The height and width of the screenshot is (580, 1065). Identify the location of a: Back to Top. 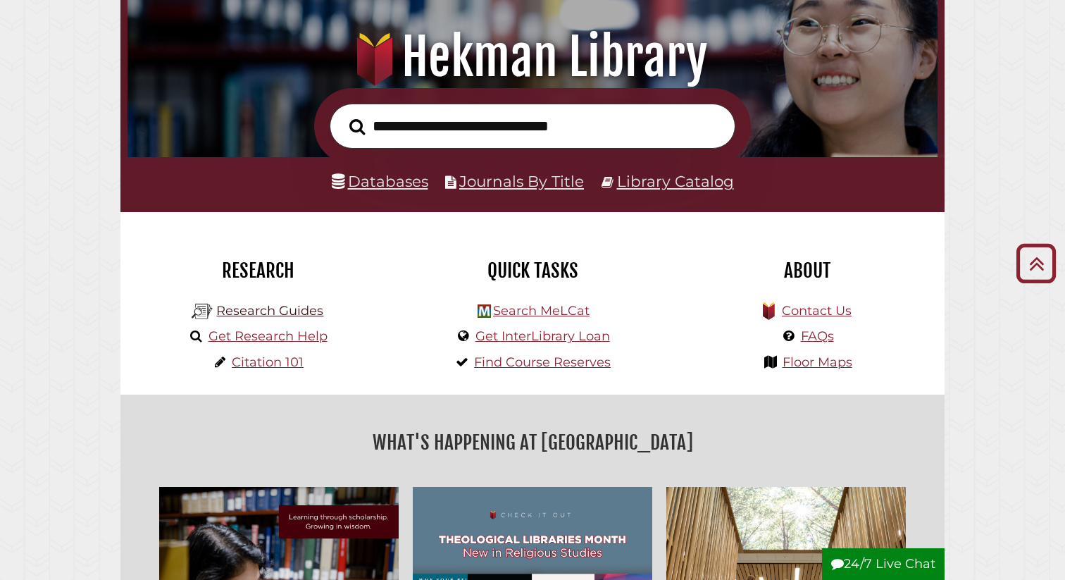
(1036, 263).